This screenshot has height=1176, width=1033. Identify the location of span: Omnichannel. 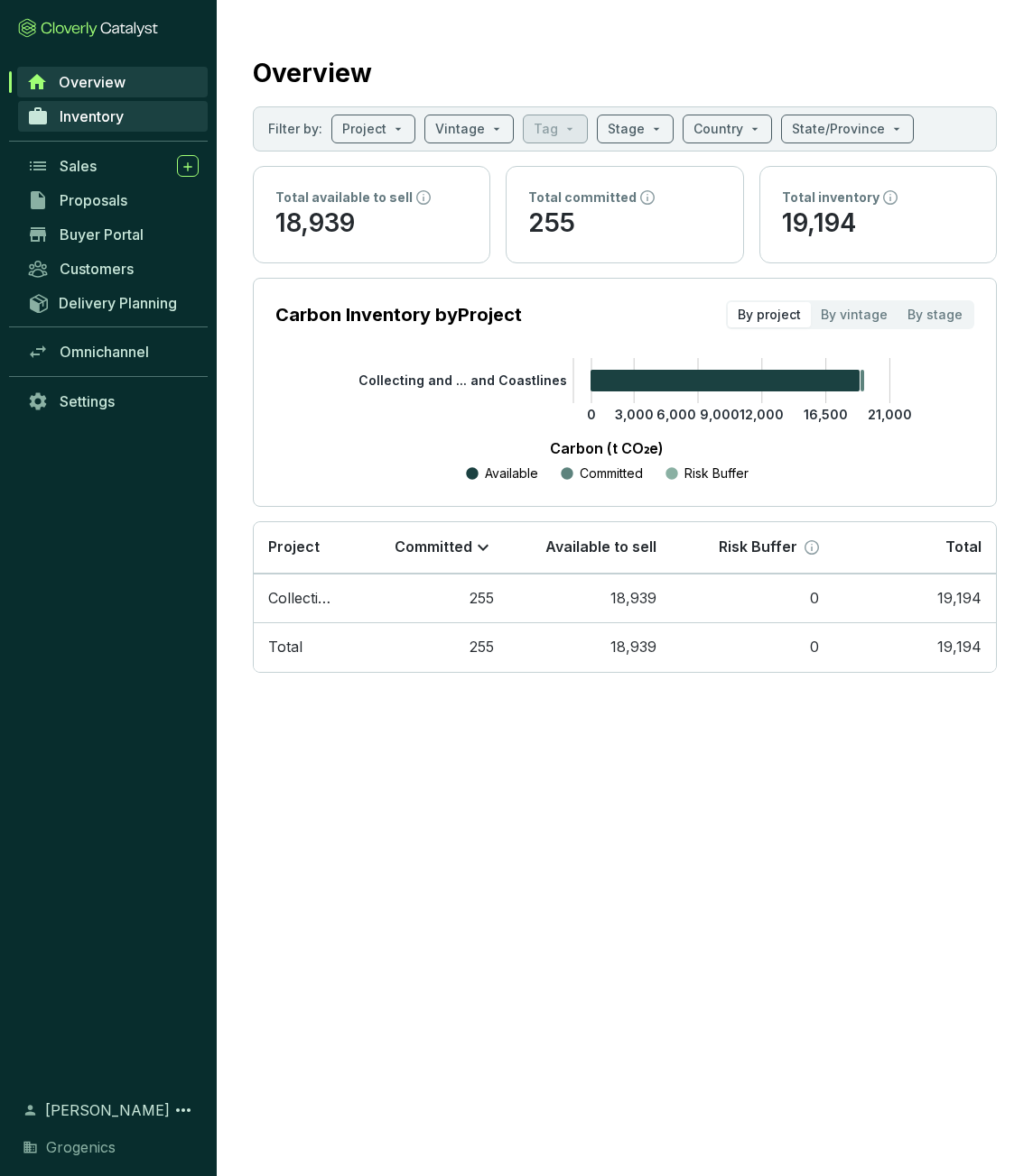
(104, 352).